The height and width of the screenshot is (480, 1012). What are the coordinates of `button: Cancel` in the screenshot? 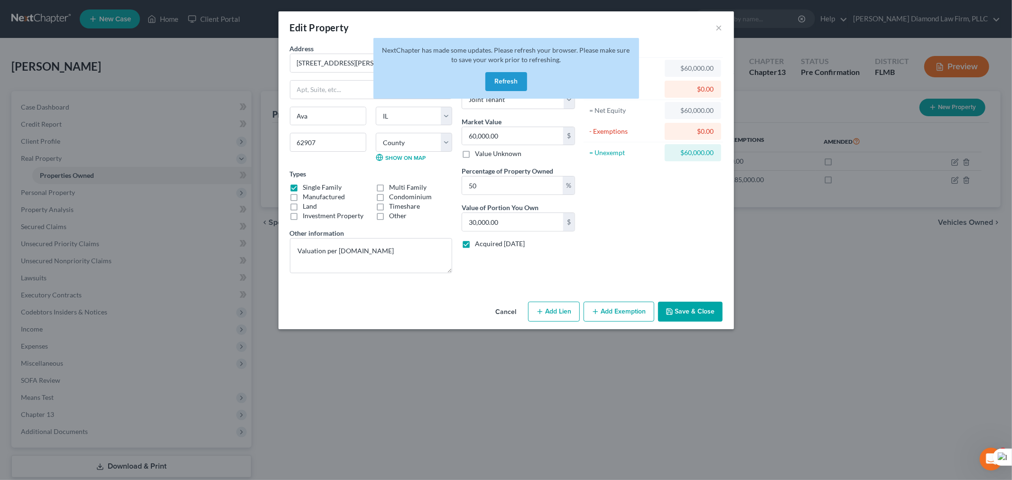 It's located at (506, 312).